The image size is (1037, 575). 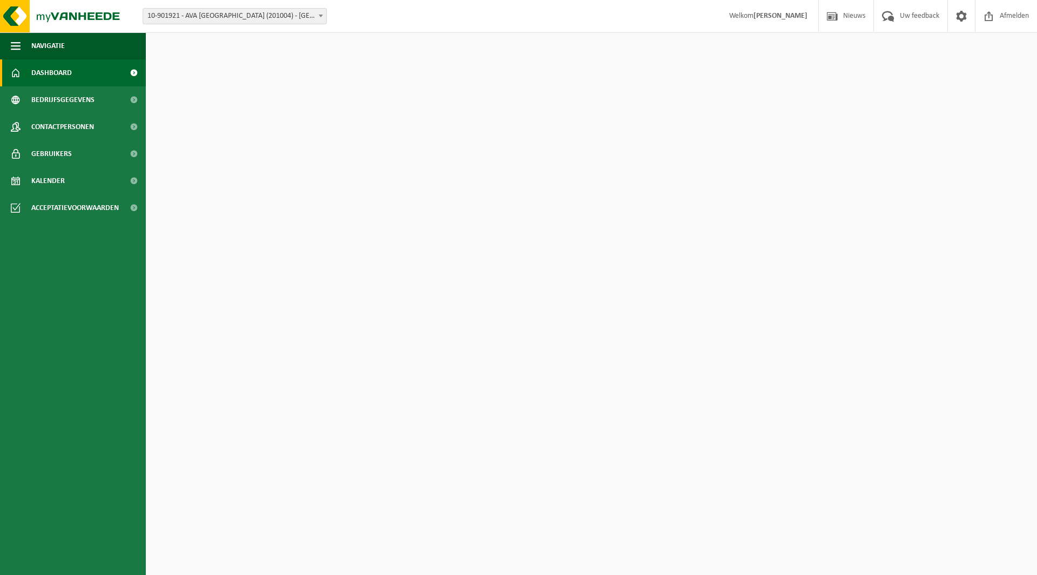 I want to click on span: Dashboard, so click(x=51, y=73).